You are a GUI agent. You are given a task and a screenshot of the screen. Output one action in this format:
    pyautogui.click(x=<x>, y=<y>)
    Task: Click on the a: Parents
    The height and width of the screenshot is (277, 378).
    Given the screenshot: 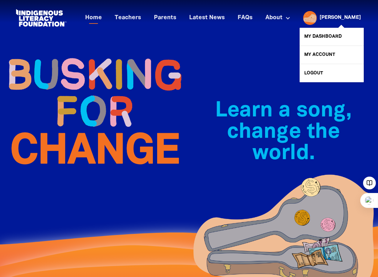 What is the action you would take?
    pyautogui.click(x=165, y=18)
    